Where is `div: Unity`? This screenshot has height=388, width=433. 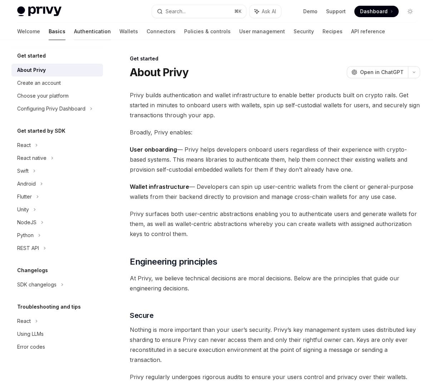 div: Unity is located at coordinates (23, 209).